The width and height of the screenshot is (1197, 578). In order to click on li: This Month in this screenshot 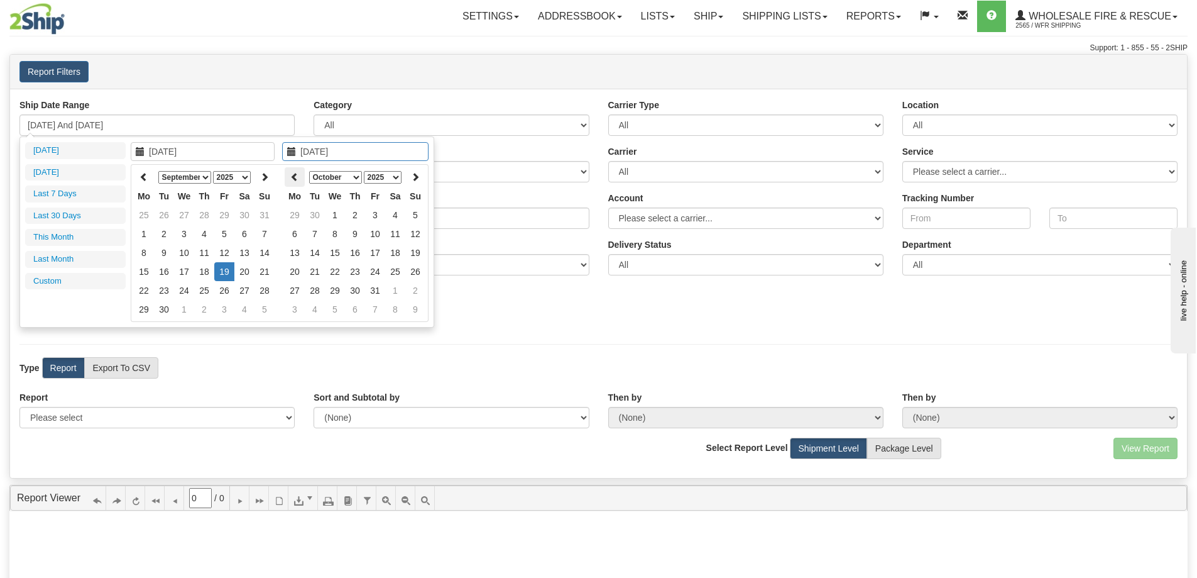, I will do `click(75, 237)`.